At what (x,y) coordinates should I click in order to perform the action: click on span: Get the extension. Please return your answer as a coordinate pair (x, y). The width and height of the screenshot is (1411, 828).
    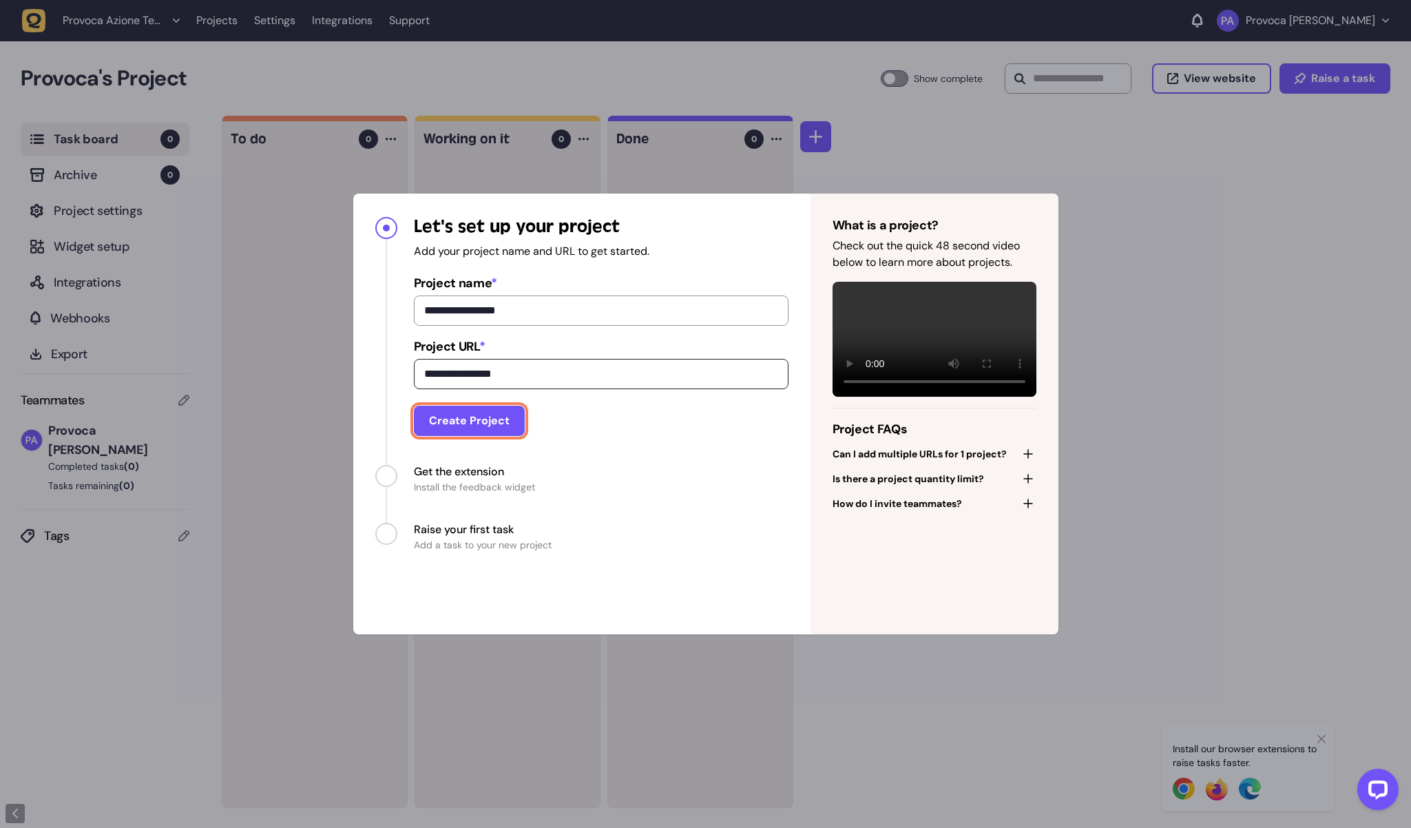
    Looking at the image, I should click on (474, 472).